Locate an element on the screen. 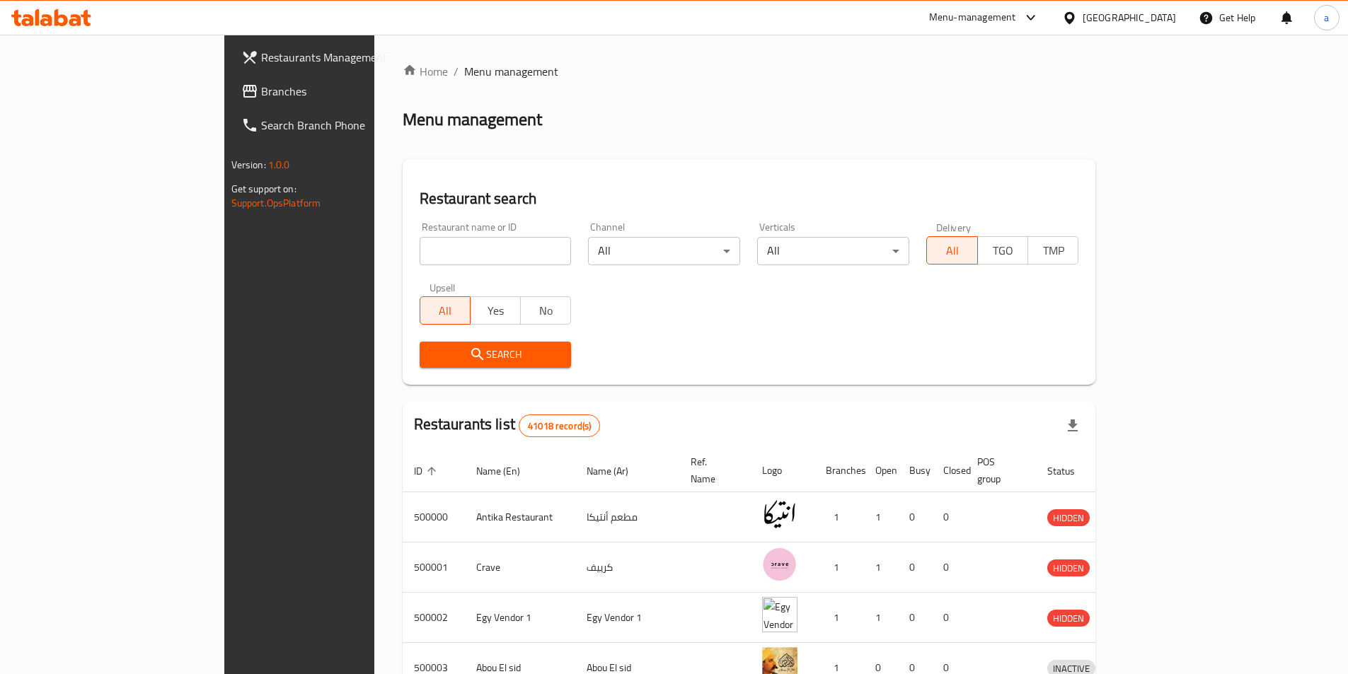  a: Branches is located at coordinates (340, 91).